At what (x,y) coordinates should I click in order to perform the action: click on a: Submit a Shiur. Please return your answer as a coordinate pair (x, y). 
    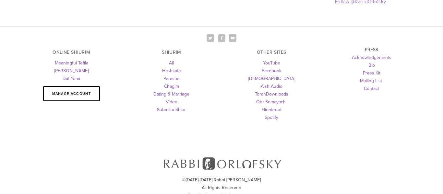
    Looking at the image, I should click on (171, 110).